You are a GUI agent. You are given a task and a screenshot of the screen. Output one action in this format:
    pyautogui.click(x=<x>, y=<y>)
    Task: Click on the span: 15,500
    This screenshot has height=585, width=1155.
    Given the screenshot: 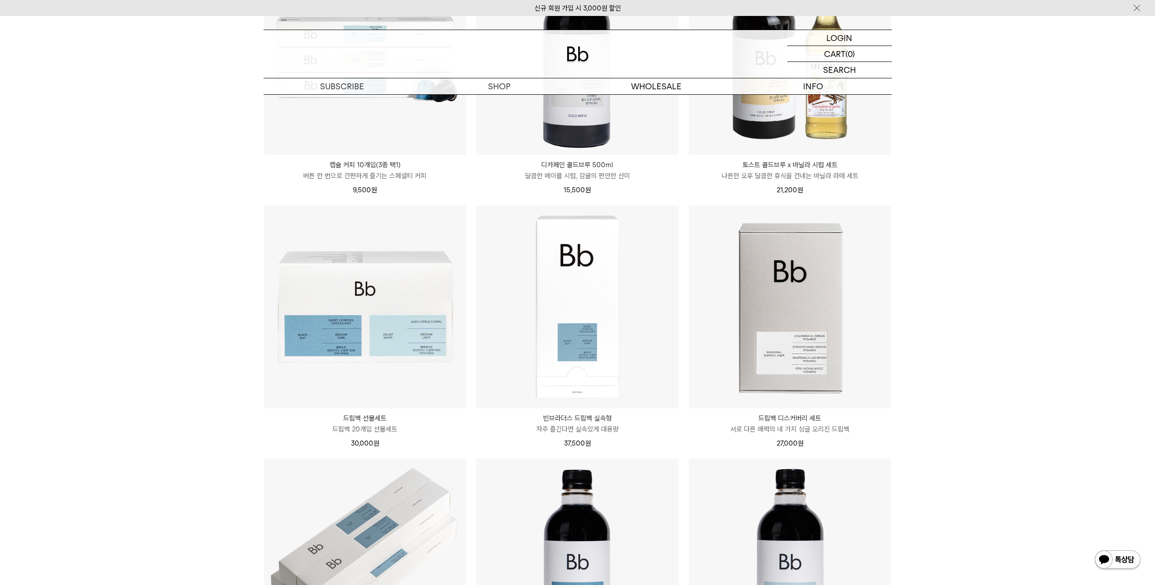 What is the action you would take?
    pyautogui.click(x=577, y=190)
    